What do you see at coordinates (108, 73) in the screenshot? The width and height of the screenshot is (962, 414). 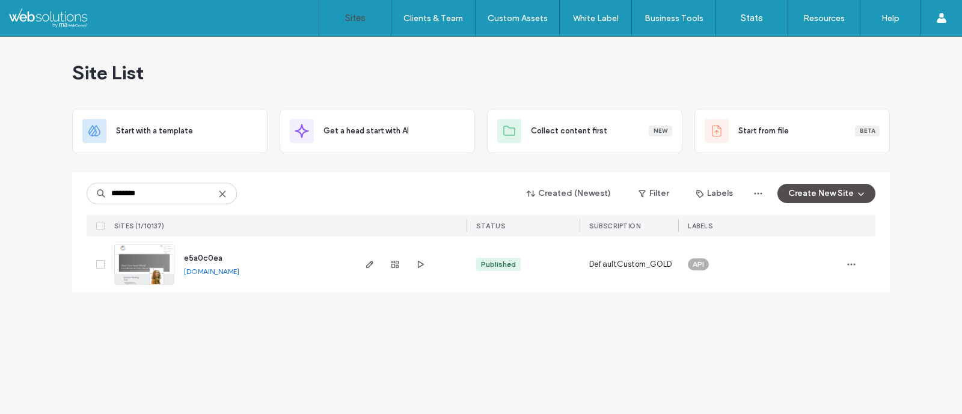 I see `span: Site List` at bounding box center [108, 73].